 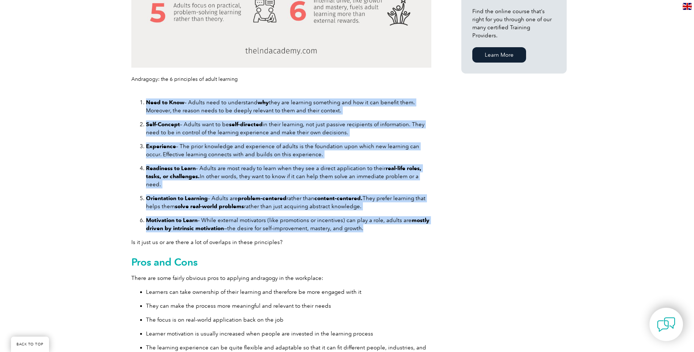 What do you see at coordinates (687, 6) in the screenshot?
I see `img: en` at bounding box center [687, 6].